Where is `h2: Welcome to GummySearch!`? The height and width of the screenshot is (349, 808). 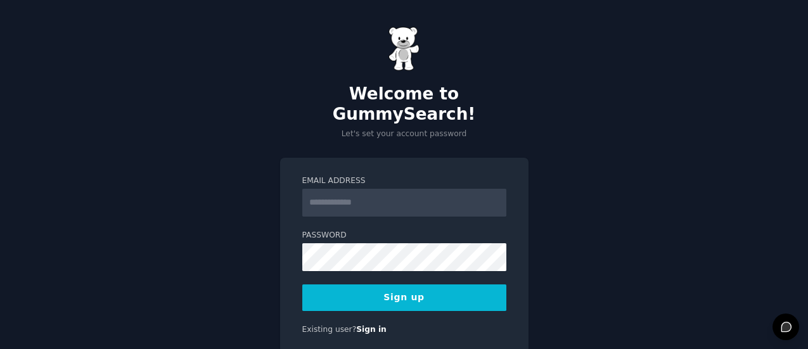 h2: Welcome to GummySearch! is located at coordinates (405, 104).